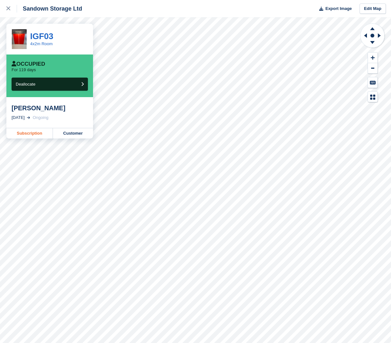 The width and height of the screenshot is (391, 343). I want to click on button: Map Legend, so click(373, 97).